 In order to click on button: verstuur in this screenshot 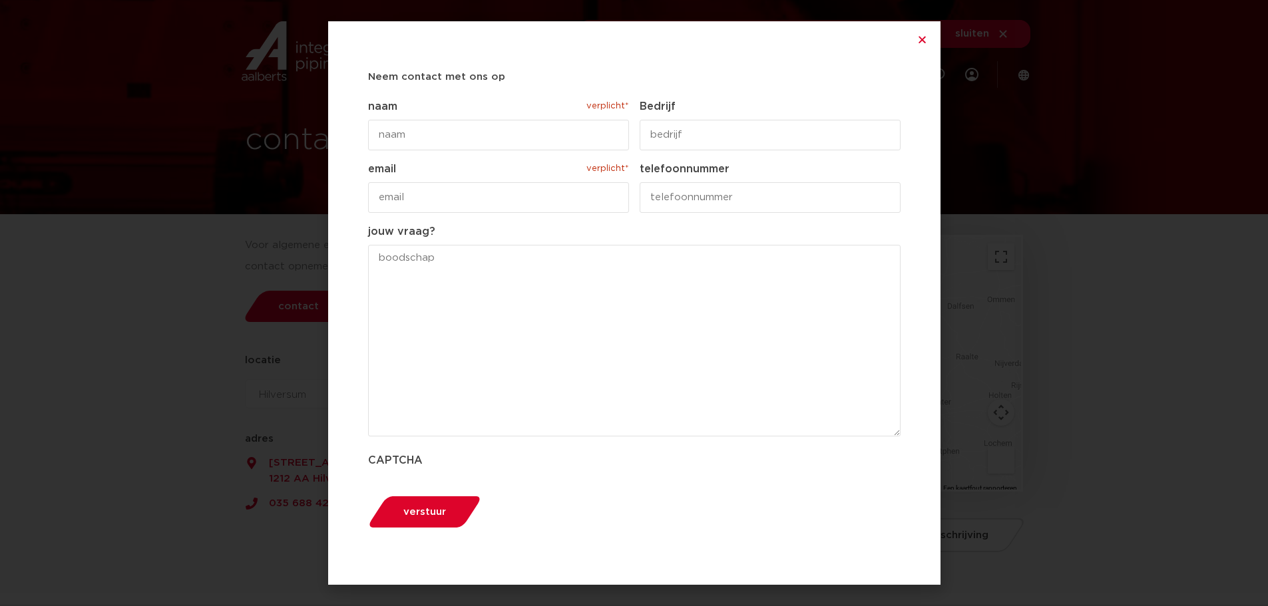, I will do `click(424, 512)`.